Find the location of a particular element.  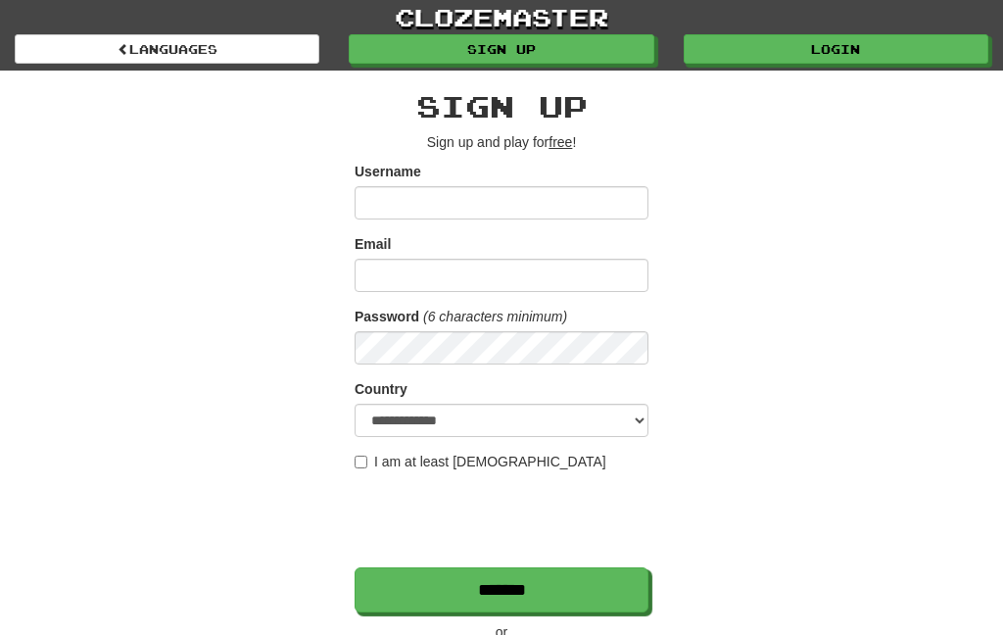

label: Password is located at coordinates (387, 317).